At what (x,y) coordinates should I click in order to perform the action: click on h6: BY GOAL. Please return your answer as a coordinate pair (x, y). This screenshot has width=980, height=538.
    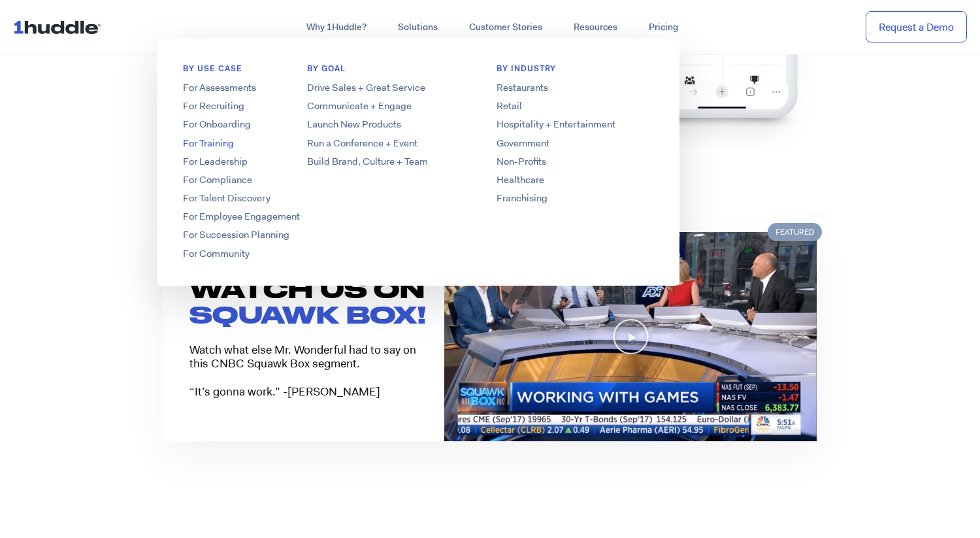
    Looking at the image, I should click on (386, 72).